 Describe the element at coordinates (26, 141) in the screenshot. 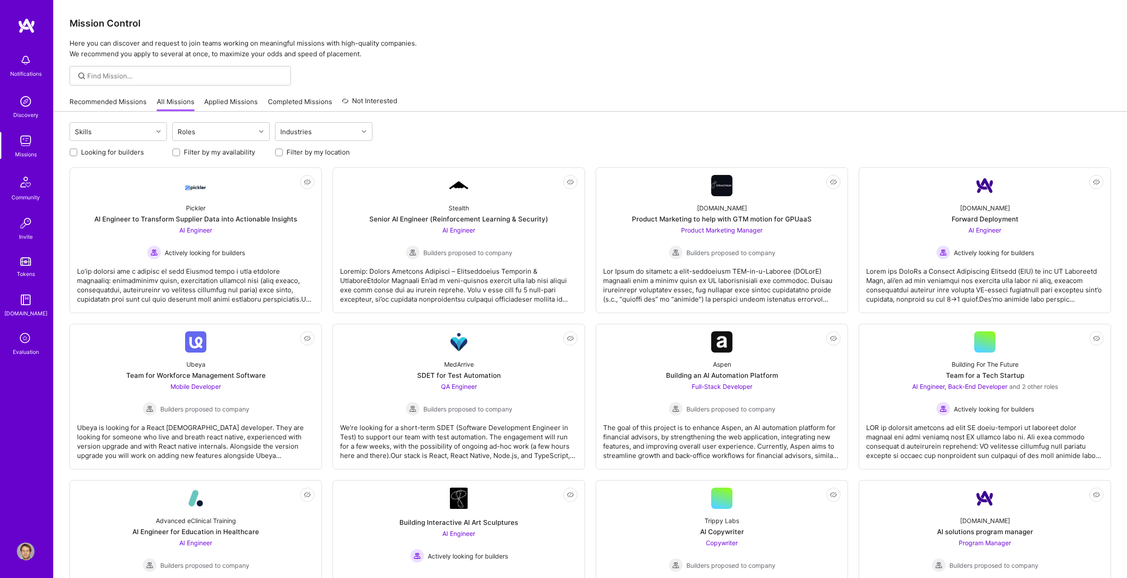

I see `img: teamwork` at that location.